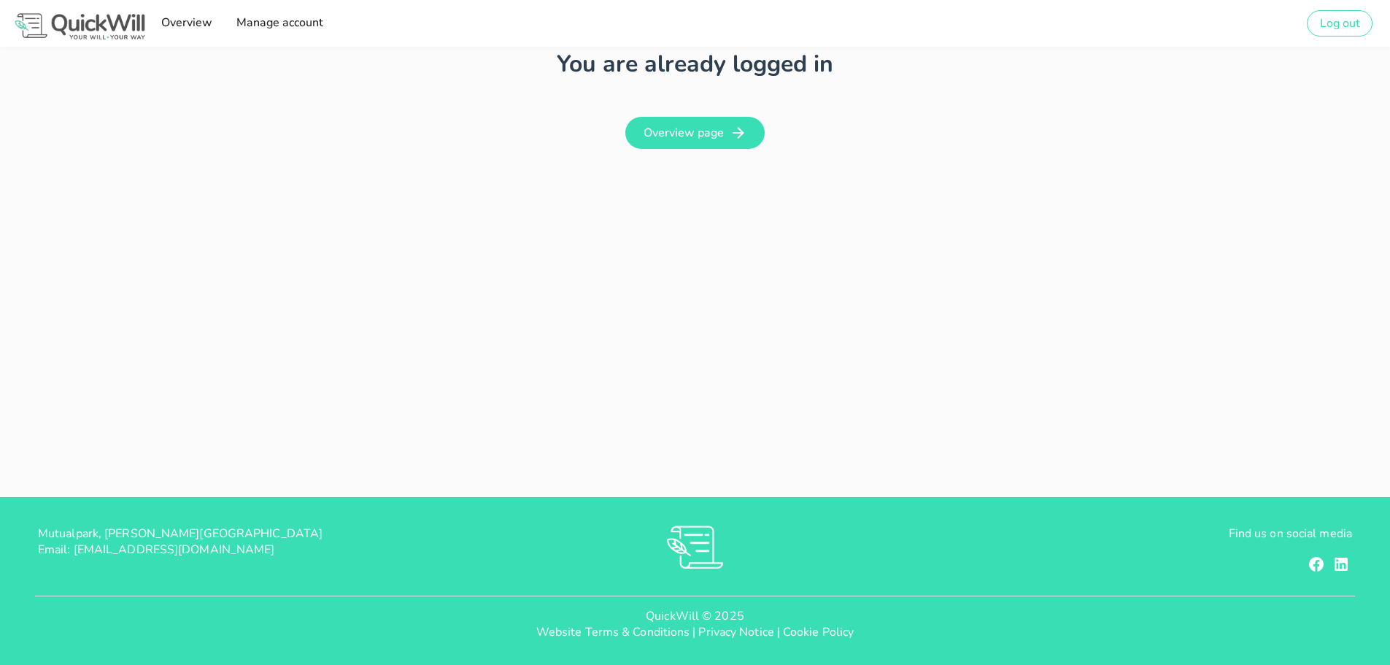  Describe the element at coordinates (736, 632) in the screenshot. I see `a: Privacy Notice` at that location.